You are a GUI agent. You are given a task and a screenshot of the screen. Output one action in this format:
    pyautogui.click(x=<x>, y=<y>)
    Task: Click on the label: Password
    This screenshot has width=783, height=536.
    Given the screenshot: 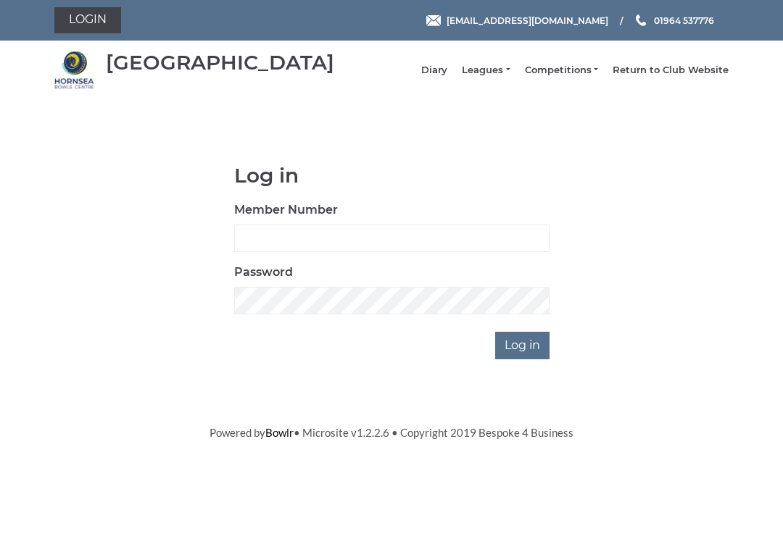 What is the action you would take?
    pyautogui.click(x=263, y=273)
    